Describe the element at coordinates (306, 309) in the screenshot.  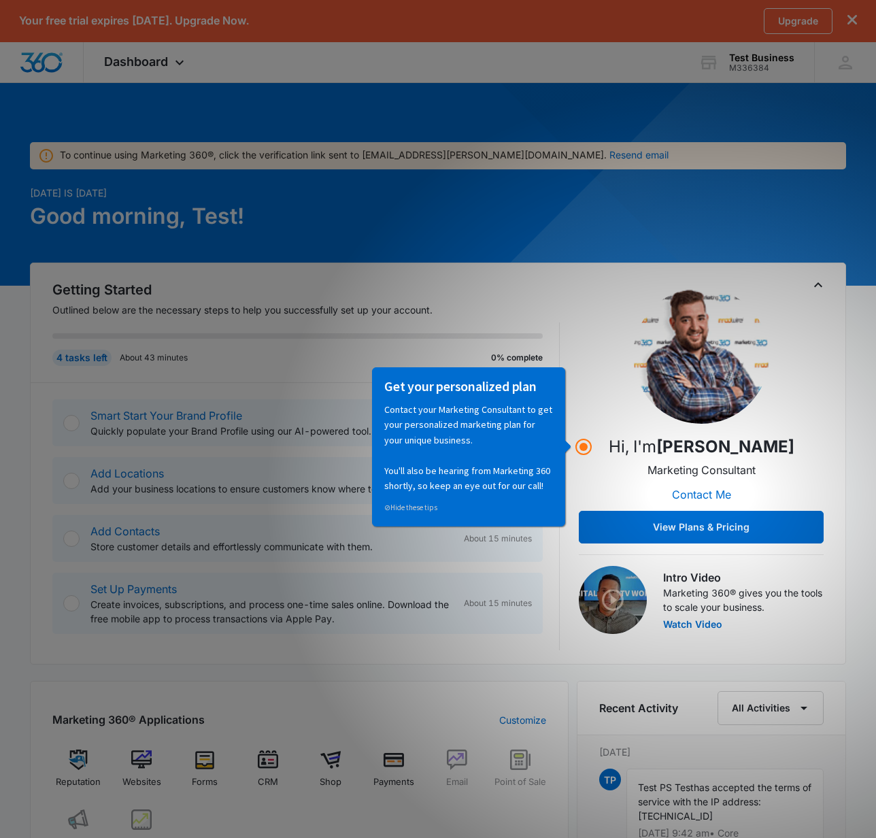
I see `p: Outlined below are the necessary steps to help you successfully set up your account.` at that location.